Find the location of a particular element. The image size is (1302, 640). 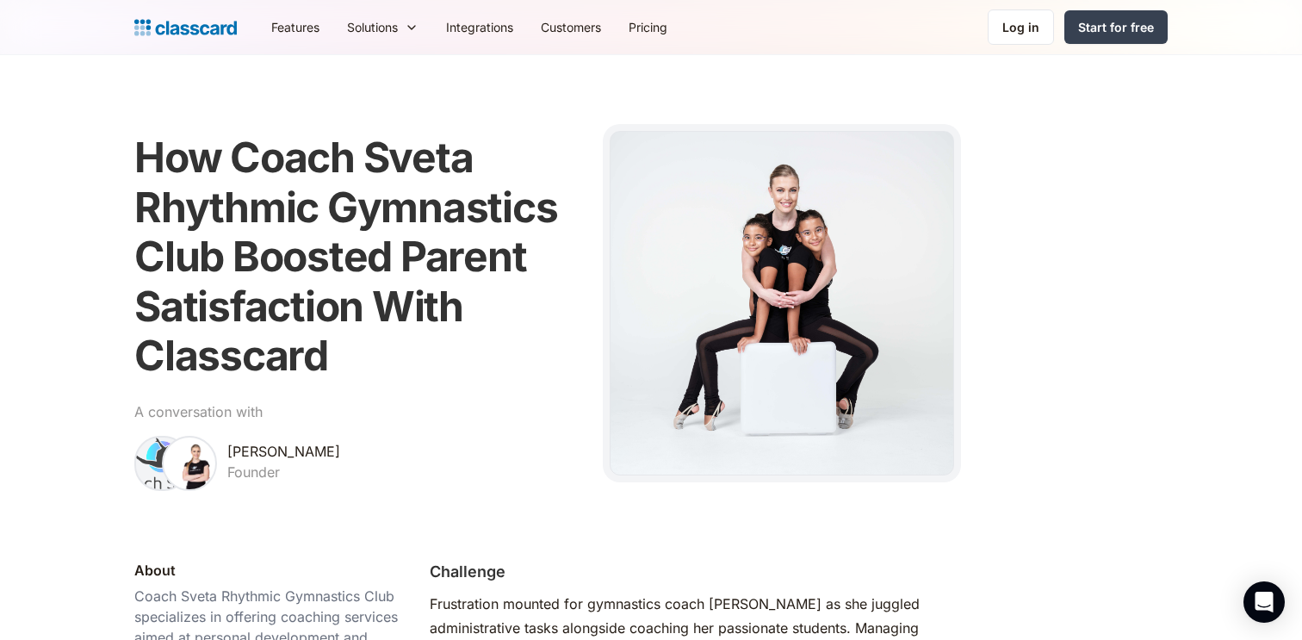

div: Open Intercom Messenger is located at coordinates (1264, 602).